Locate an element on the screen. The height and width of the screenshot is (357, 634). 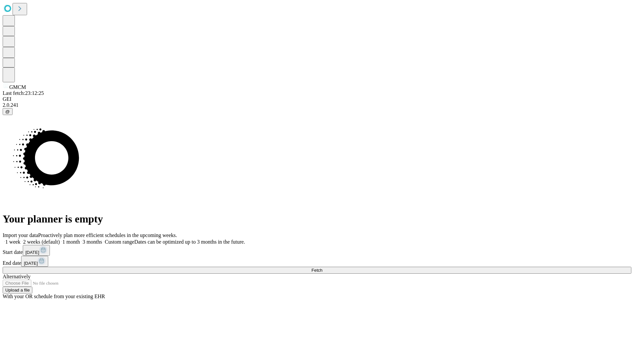
span: Last fetch: 23:12:25 is located at coordinates (23, 93).